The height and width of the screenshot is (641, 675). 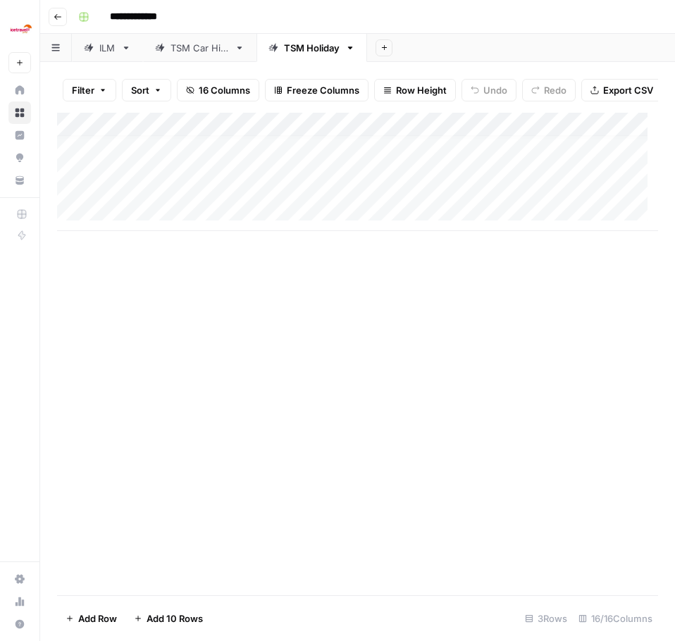 I want to click on button: Freeze Columns, so click(x=316, y=90).